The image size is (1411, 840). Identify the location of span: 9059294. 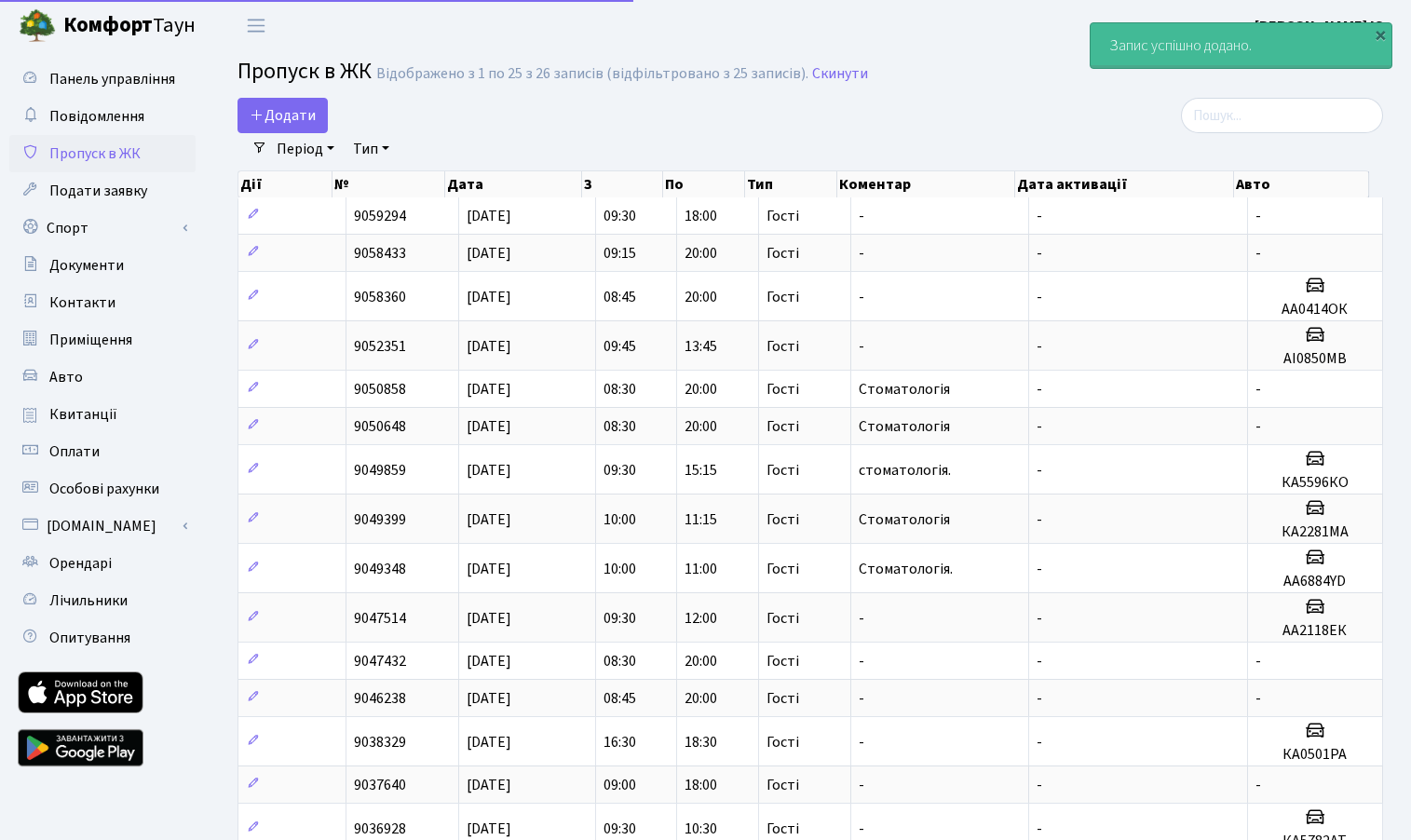
(380, 216).